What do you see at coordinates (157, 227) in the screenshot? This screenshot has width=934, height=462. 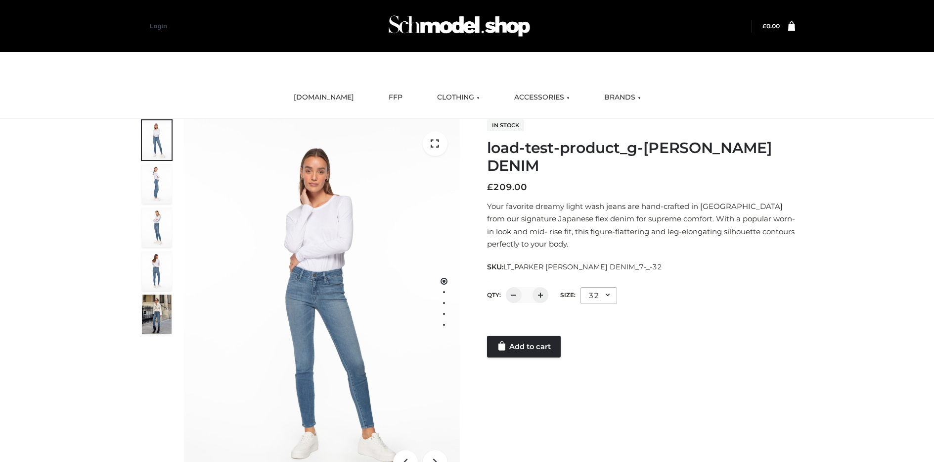 I see `img: 2001KLX-Ava-skinny-cove-3-scaled_eb6bf915-b6b9-448f-8c6c-8cabb27fd4b2.jpg` at bounding box center [157, 227].